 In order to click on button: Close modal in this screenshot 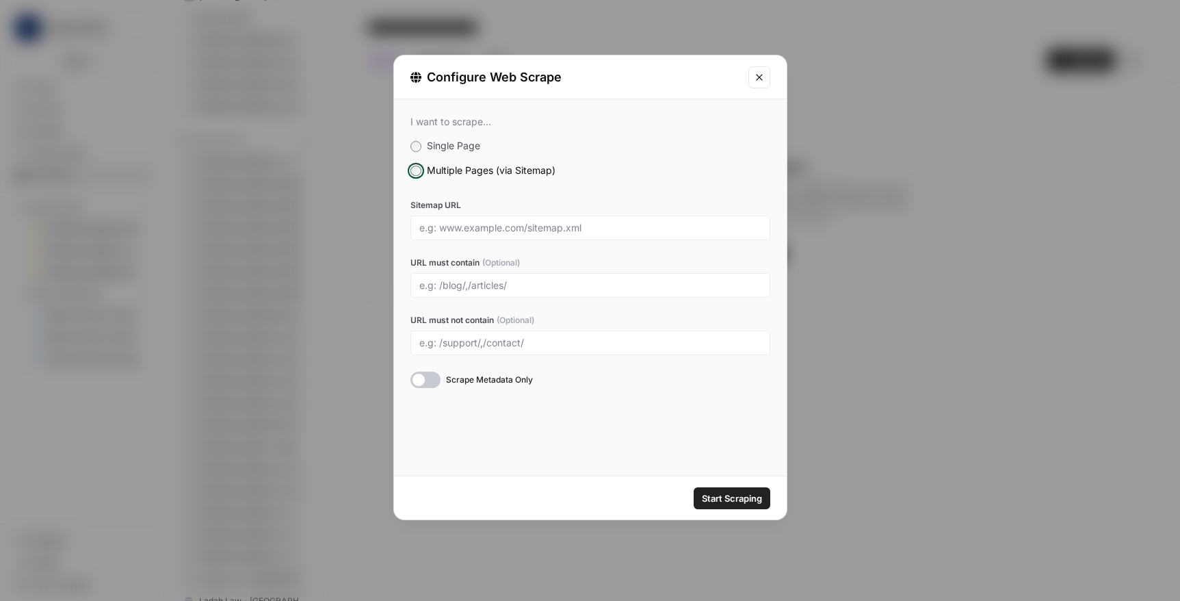, I will do `click(759, 77)`.